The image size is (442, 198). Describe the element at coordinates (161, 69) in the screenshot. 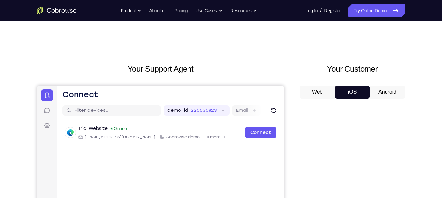

I see `h2: Your Support Agent` at that location.